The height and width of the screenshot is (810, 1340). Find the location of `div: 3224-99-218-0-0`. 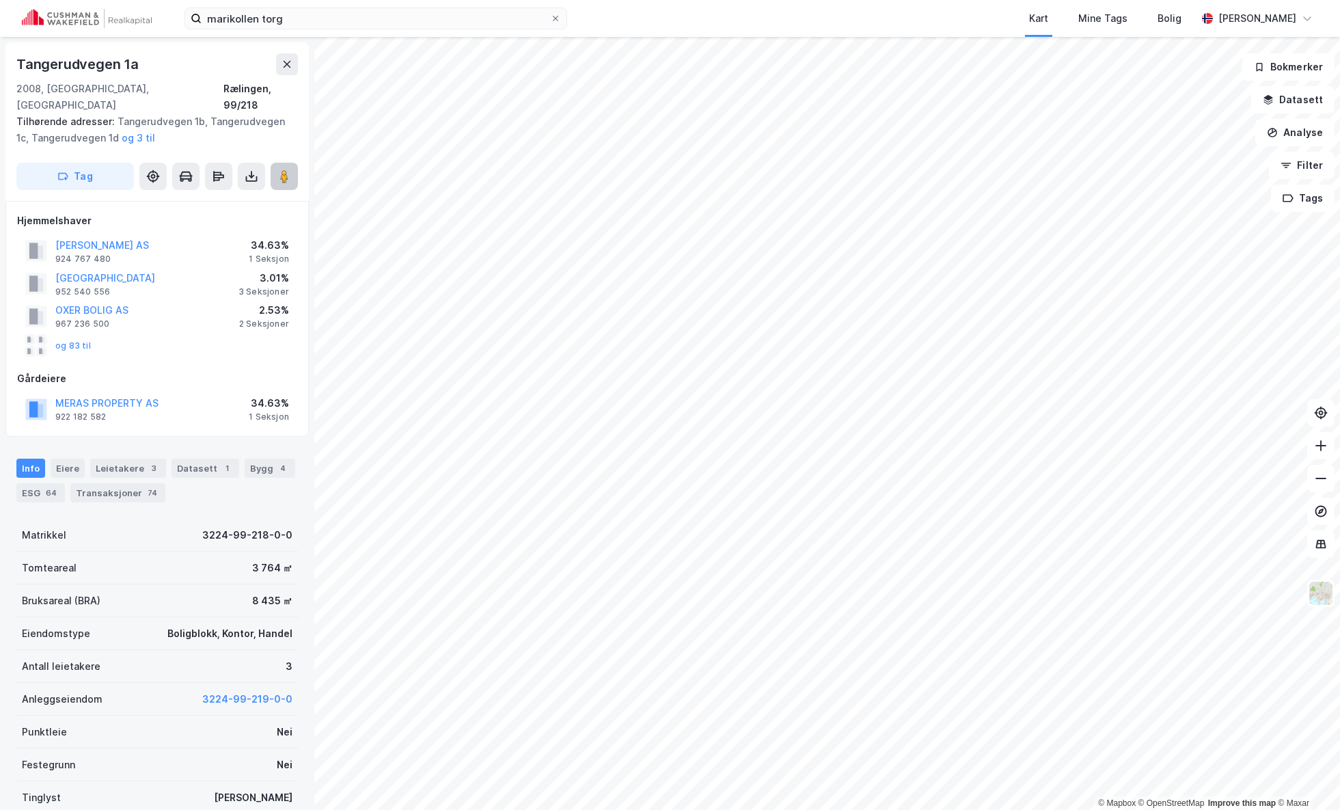

div: 3224-99-218-0-0 is located at coordinates (247, 535).